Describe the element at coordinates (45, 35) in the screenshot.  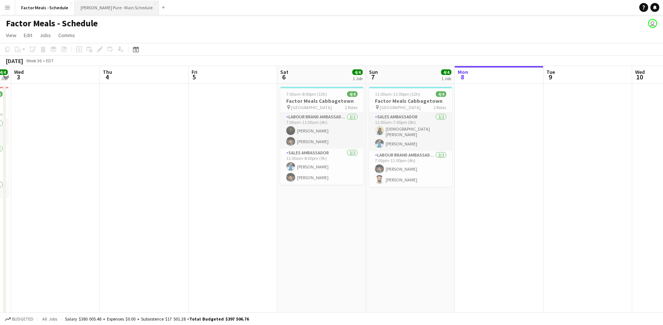
I see `a: Jobs` at that location.